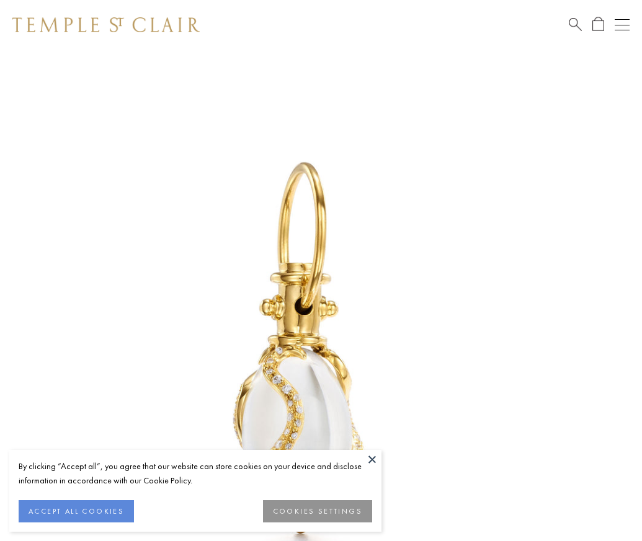 The width and height of the screenshot is (642, 541). I want to click on button: ACCEPT ALL COOKIES, so click(76, 511).